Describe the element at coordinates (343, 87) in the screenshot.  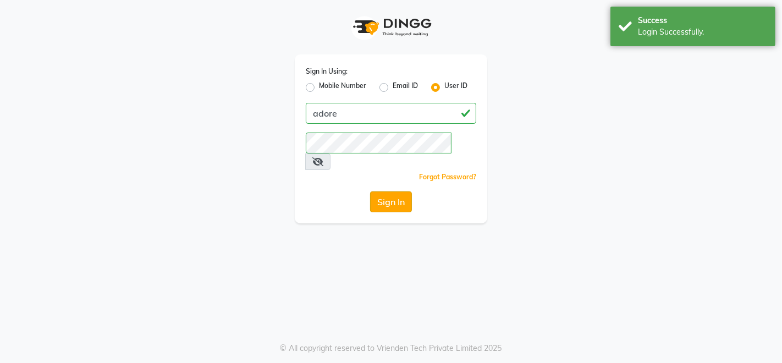
I see `label: Mobile Number` at that location.